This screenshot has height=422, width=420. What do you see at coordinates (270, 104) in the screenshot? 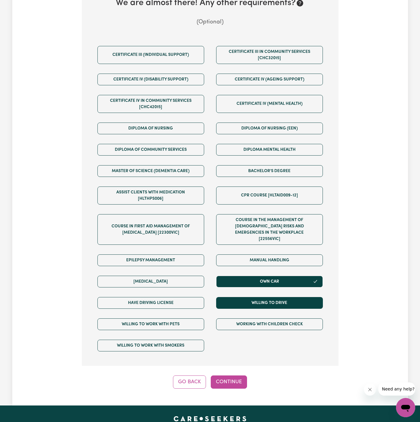
I see `button: Certificate IV (Mental Health)` at bounding box center [270, 104].